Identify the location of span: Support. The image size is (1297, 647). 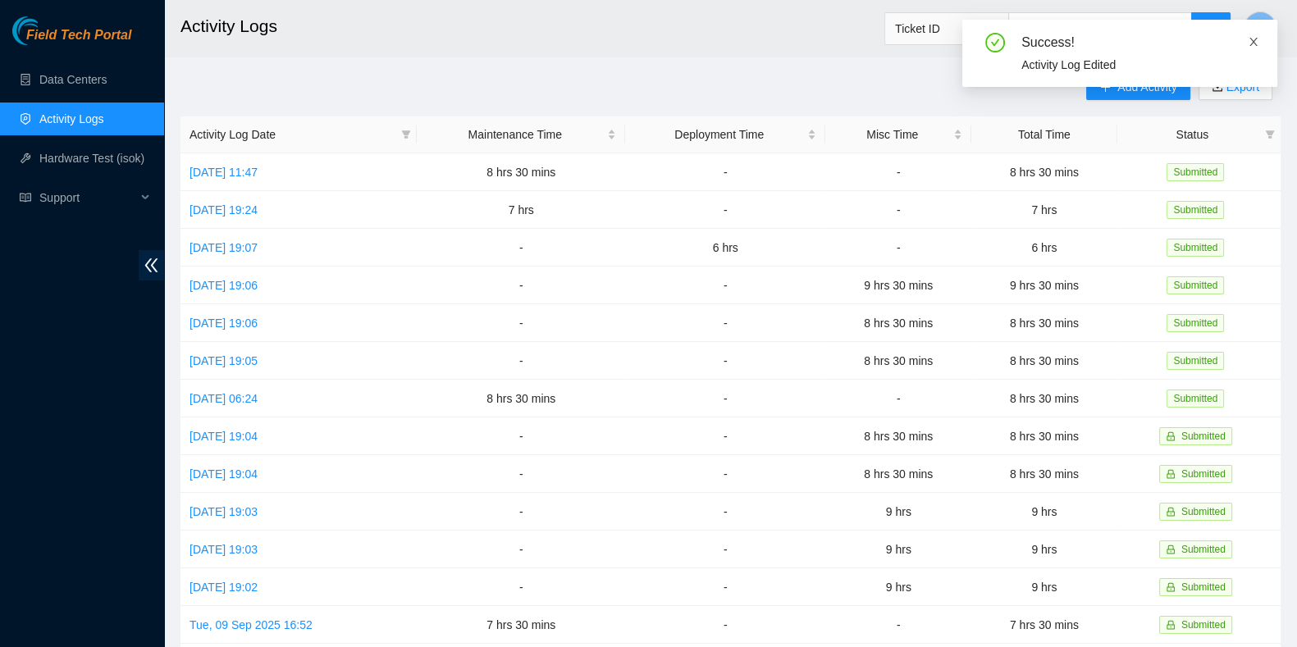
(88, 198).